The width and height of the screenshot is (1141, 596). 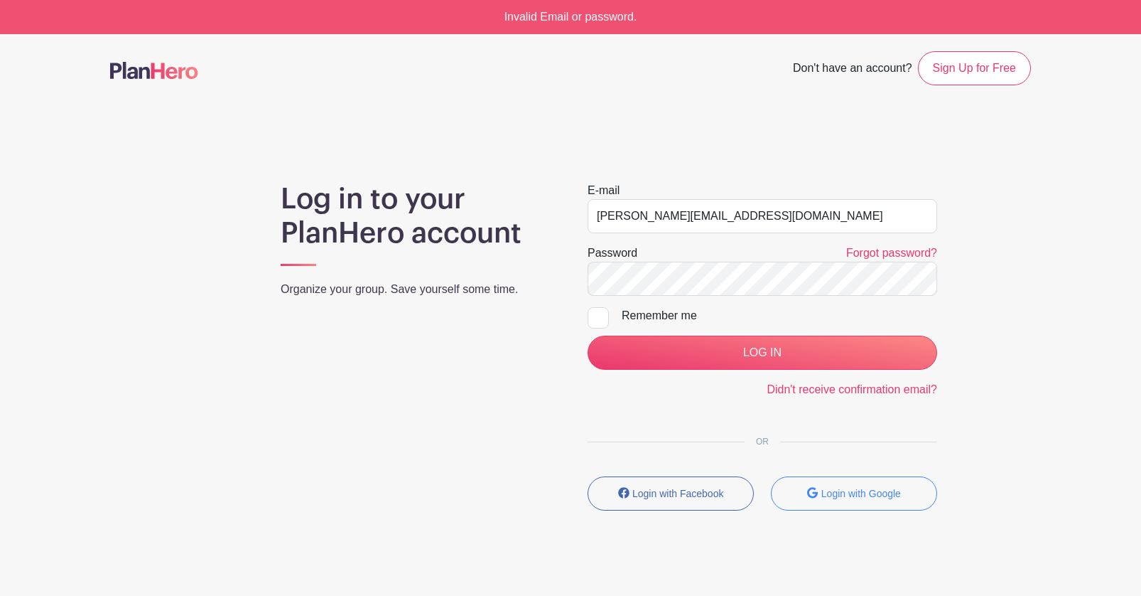 I want to click on button: Login with Facebook, so click(x=671, y=493).